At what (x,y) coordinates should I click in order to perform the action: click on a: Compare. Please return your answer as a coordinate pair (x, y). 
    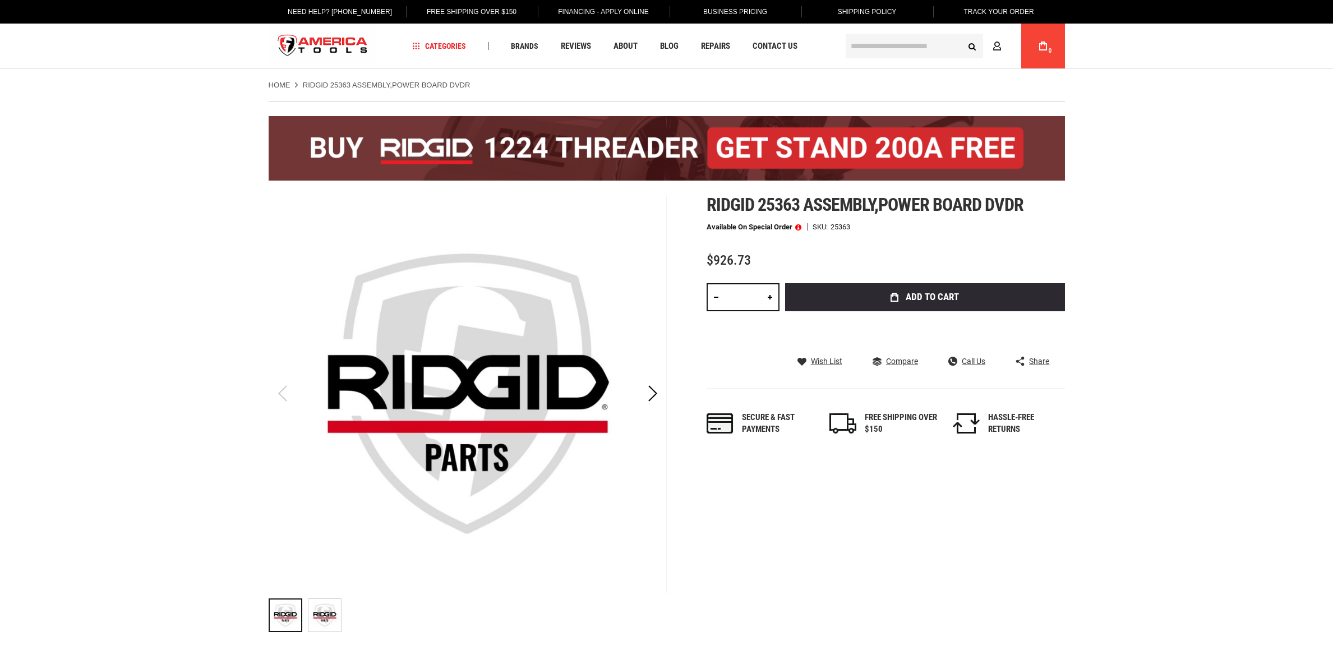
    Looking at the image, I should click on (895, 361).